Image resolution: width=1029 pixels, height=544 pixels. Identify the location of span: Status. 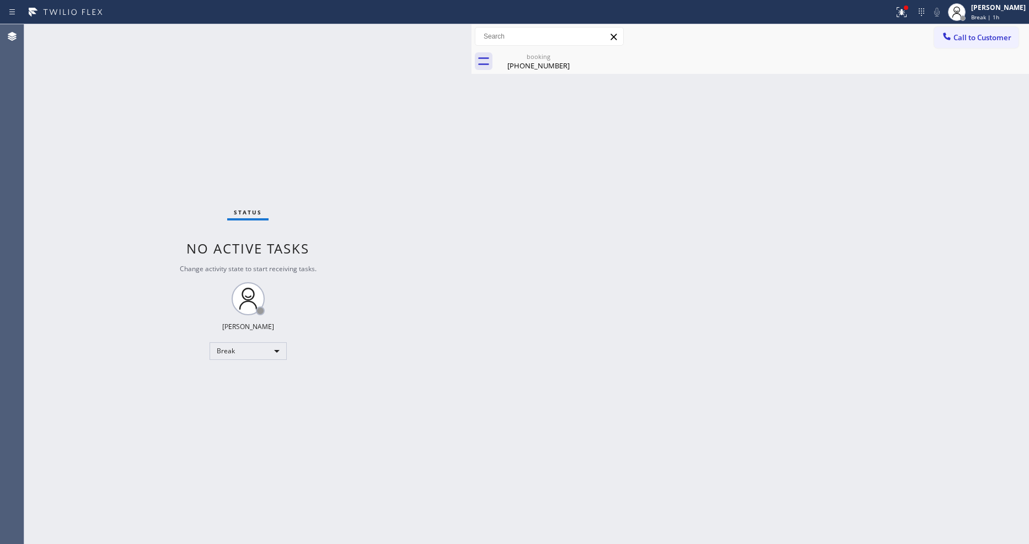
(248, 212).